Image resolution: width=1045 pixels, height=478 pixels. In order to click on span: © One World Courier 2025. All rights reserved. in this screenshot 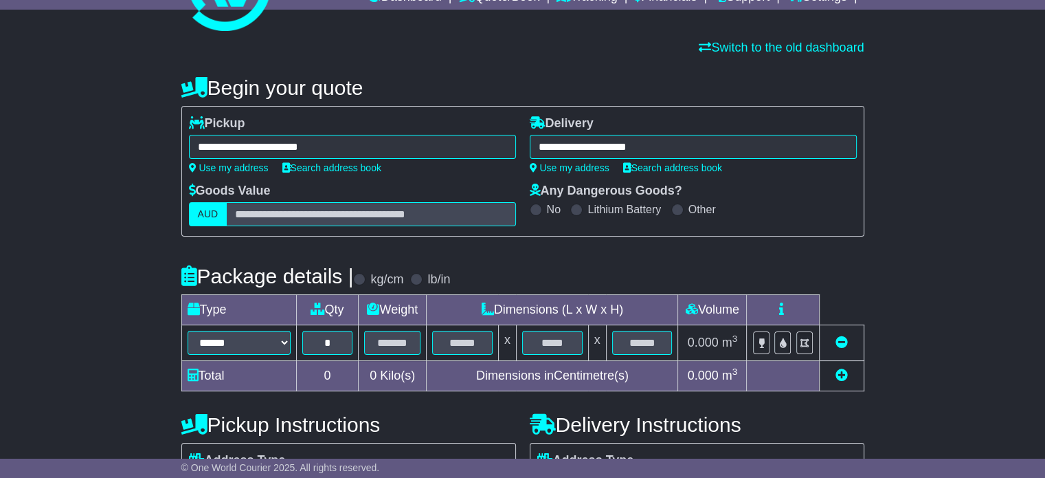, I will do `click(280, 467)`.